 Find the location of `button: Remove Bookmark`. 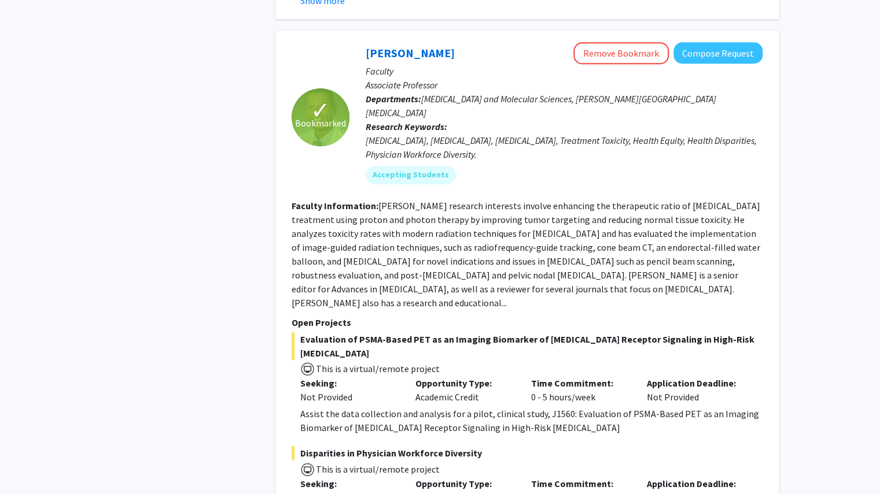

button: Remove Bookmark is located at coordinates (620, 53).